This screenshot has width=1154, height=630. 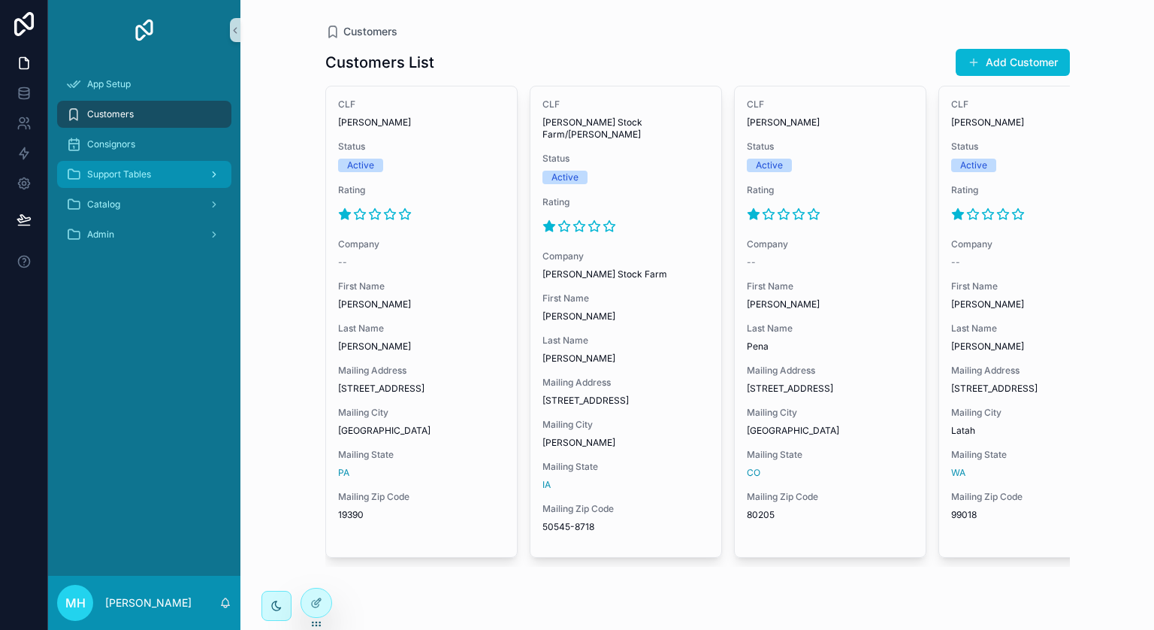 What do you see at coordinates (119, 174) in the screenshot?
I see `span: Support Tables` at bounding box center [119, 174].